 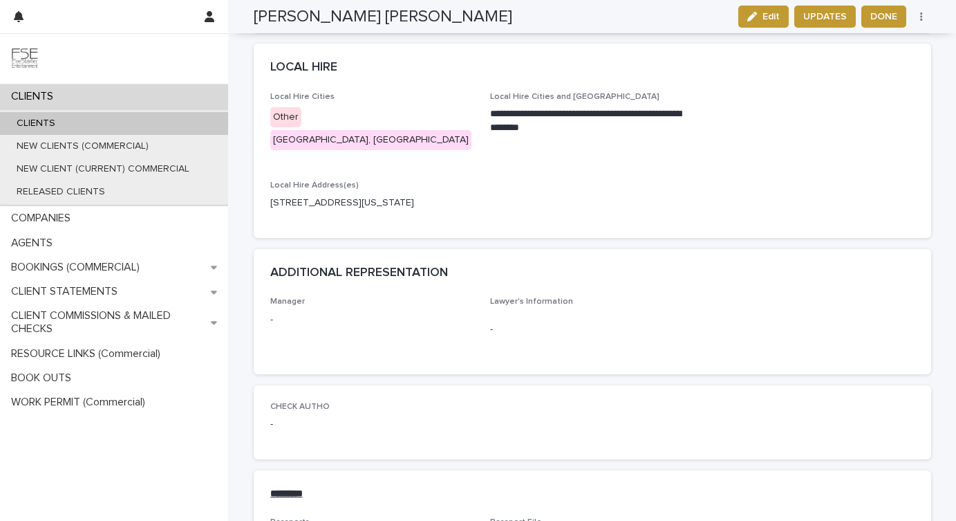 I want to click on p: RESOURCE LINKS (Commercial), so click(x=88, y=353).